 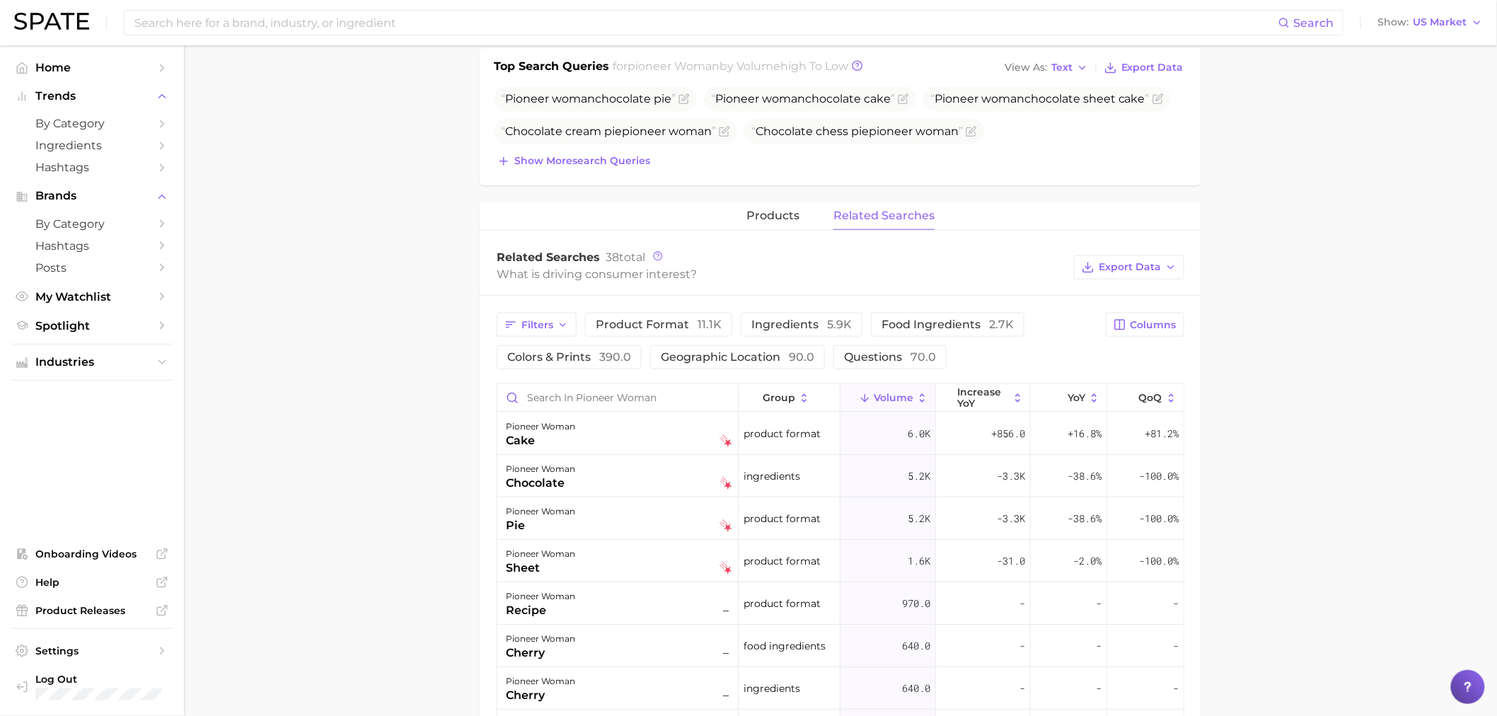 I want to click on div: cake, so click(x=541, y=441).